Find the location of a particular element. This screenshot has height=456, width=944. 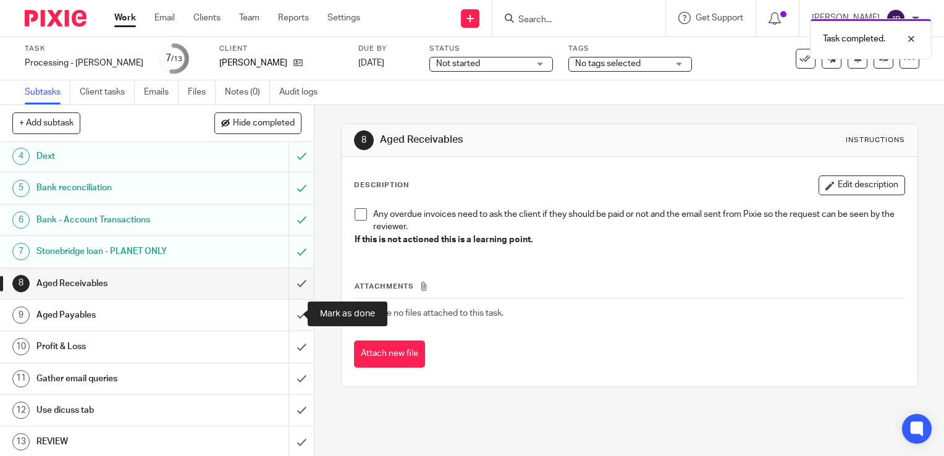

a: Subtasks is located at coordinates (48, 92).